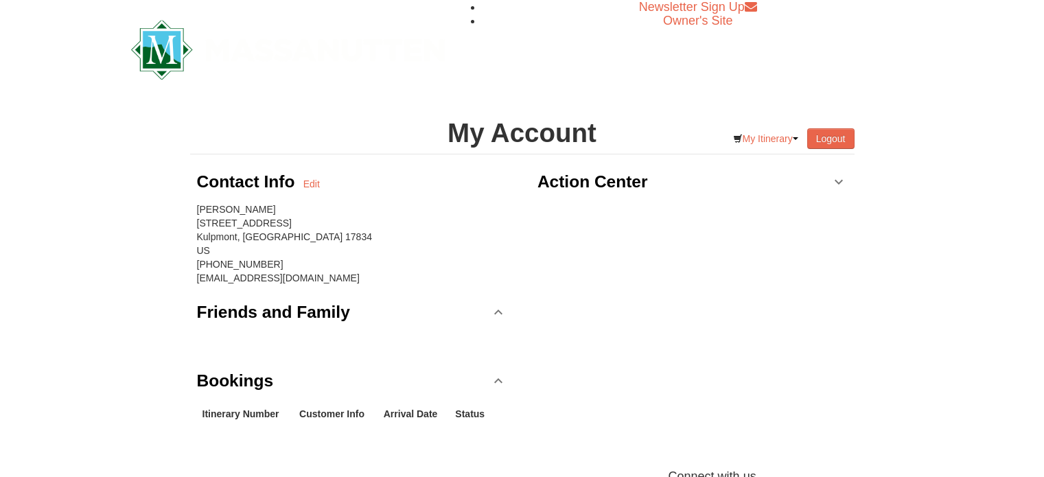  What do you see at coordinates (352, 381) in the screenshot?
I see `a: Bookings` at bounding box center [352, 381].